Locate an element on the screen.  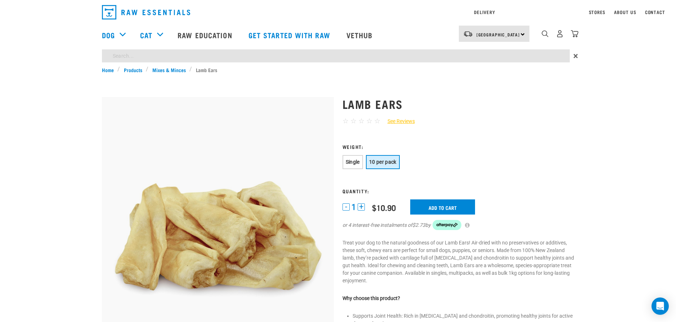
a: Products is located at coordinates (133, 70).